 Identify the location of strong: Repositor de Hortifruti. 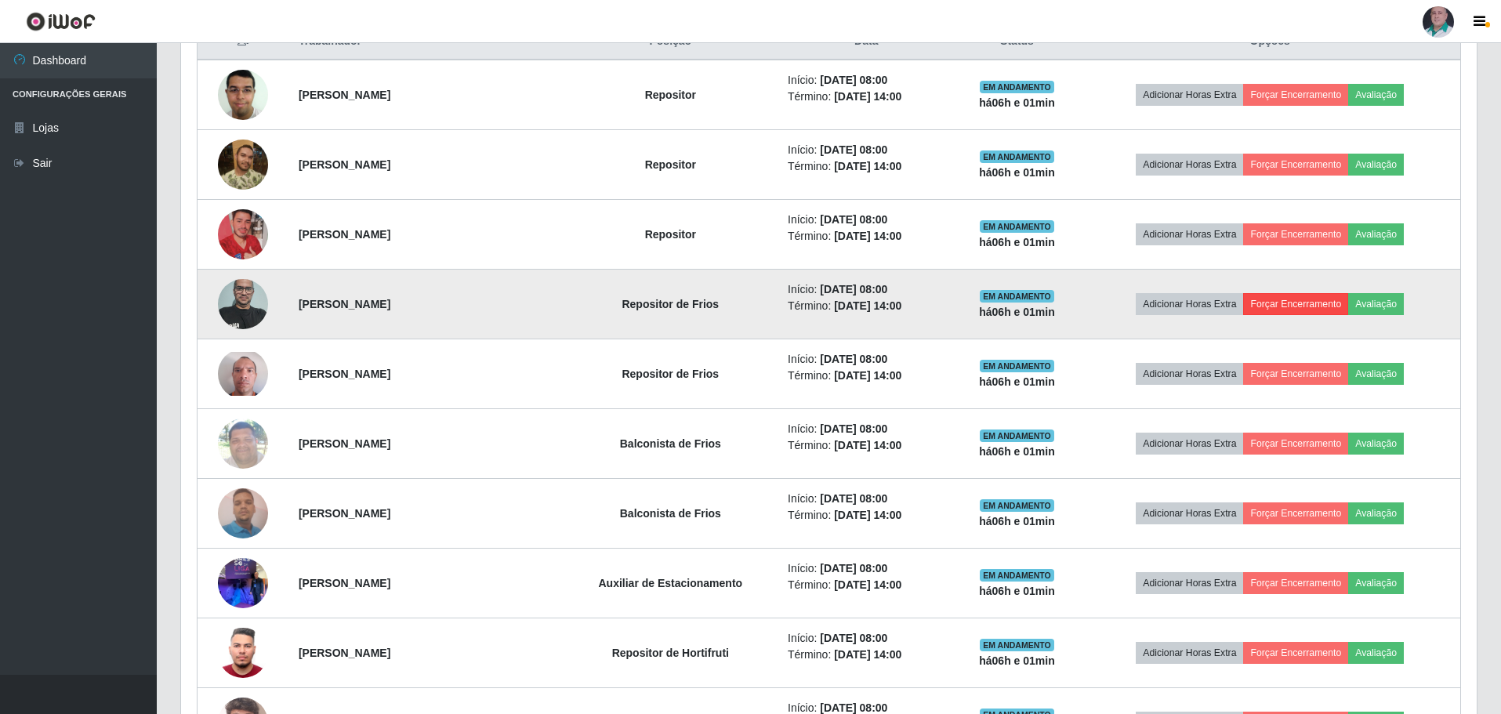
(670, 653).